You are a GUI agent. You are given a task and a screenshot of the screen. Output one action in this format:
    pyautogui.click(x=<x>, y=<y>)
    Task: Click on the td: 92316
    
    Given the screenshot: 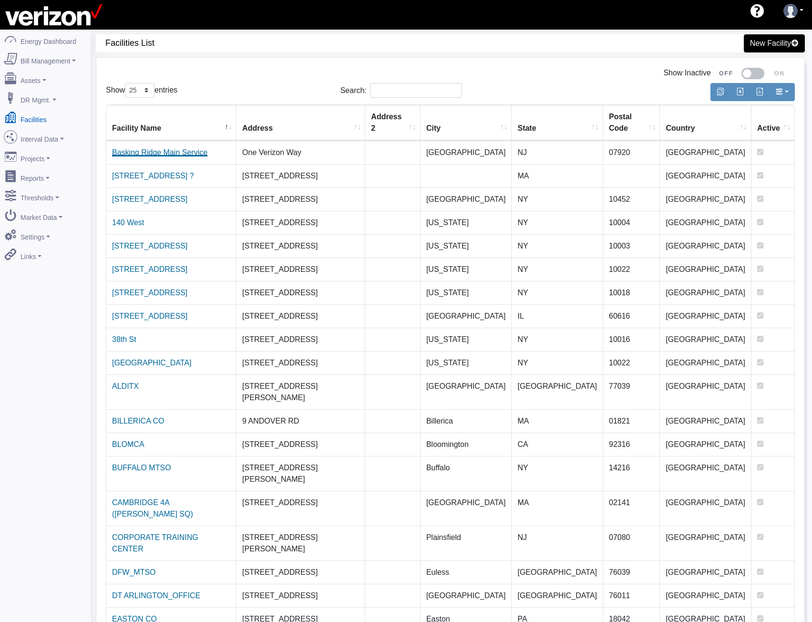 What is the action you would take?
    pyautogui.click(x=631, y=444)
    